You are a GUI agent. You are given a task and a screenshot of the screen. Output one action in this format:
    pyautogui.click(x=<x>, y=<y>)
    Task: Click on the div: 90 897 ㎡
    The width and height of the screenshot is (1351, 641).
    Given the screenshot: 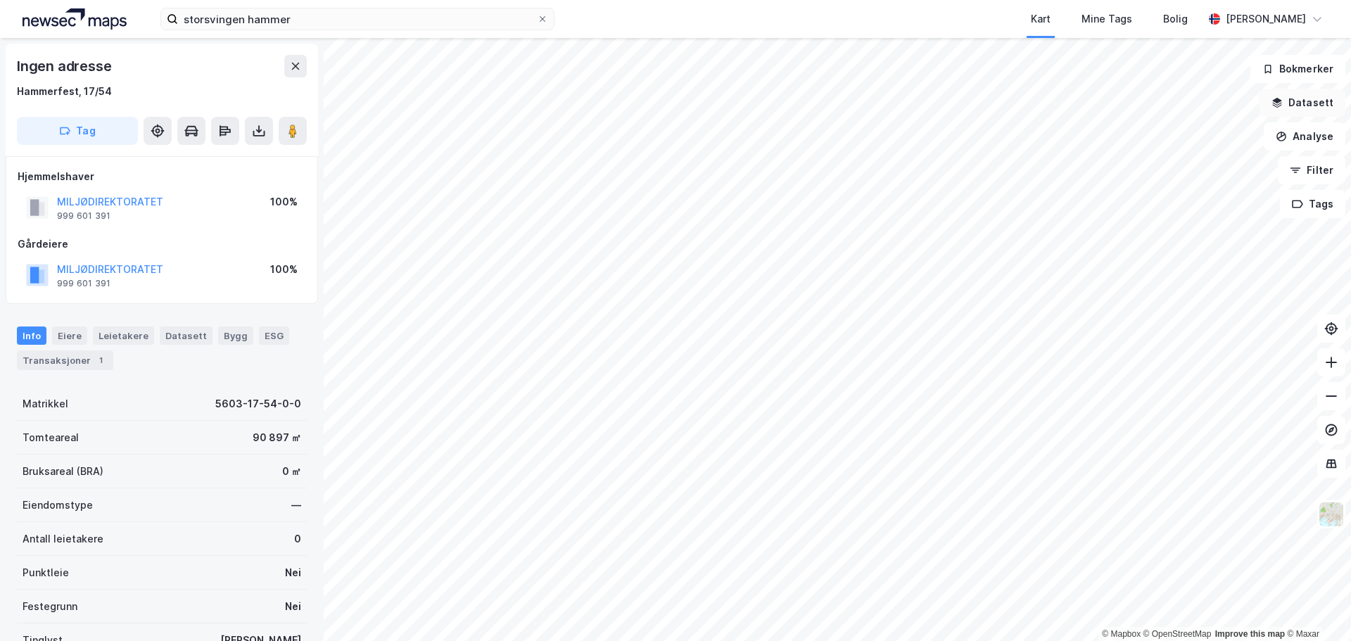 What is the action you would take?
    pyautogui.click(x=277, y=438)
    